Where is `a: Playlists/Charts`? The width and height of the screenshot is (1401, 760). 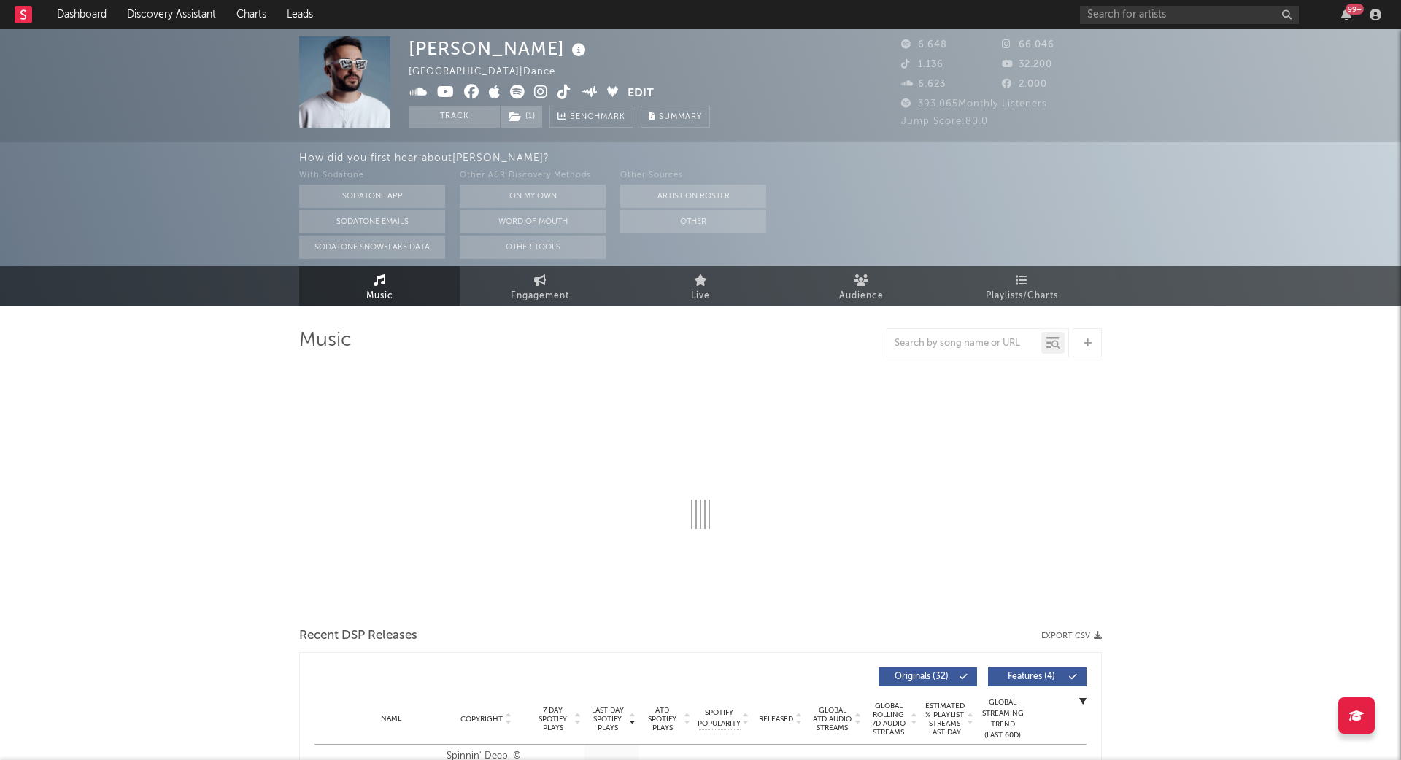 a: Playlists/Charts is located at coordinates (1021, 286).